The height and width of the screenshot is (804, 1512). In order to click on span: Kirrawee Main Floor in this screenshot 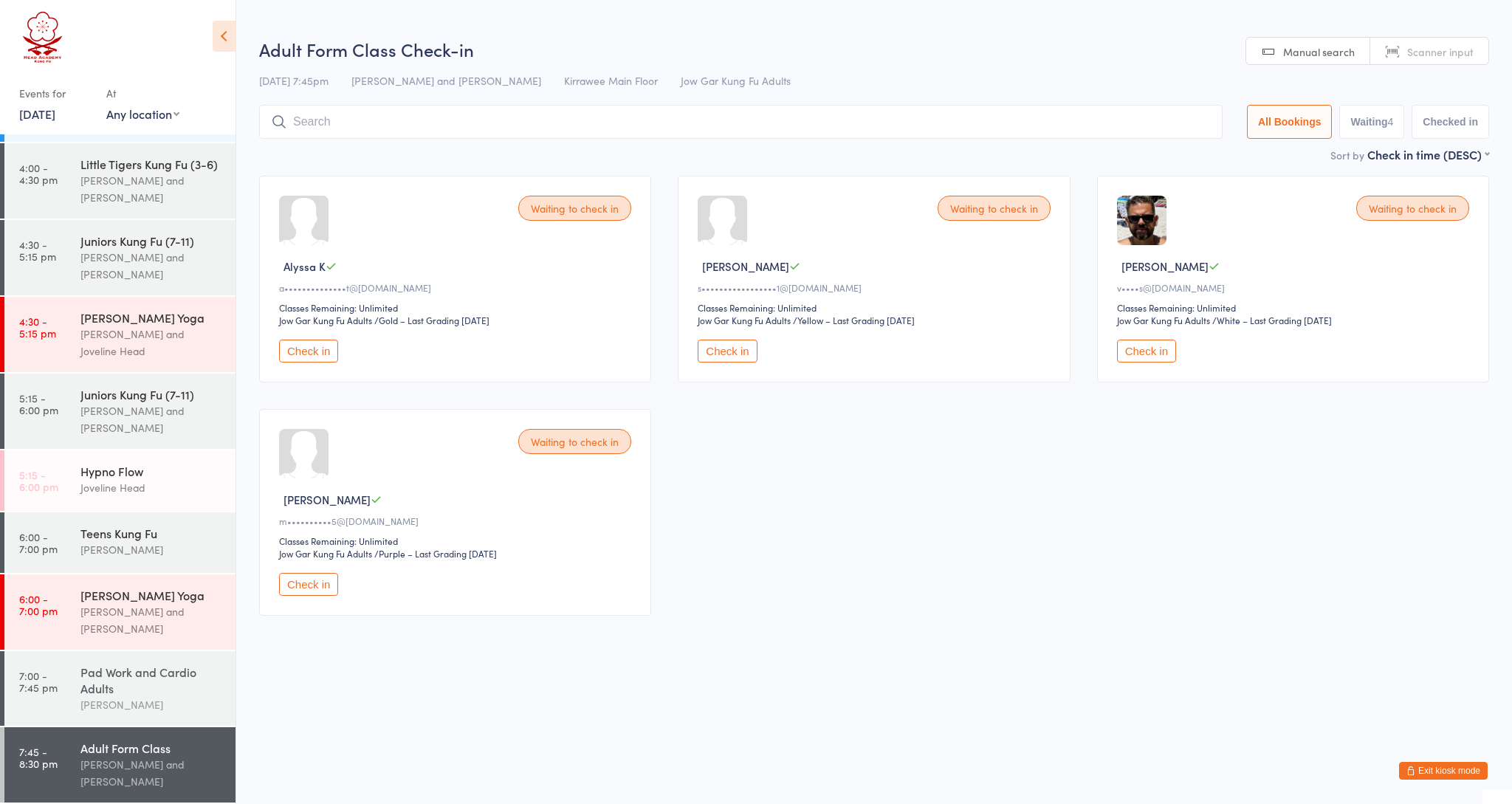, I will do `click(610, 80)`.